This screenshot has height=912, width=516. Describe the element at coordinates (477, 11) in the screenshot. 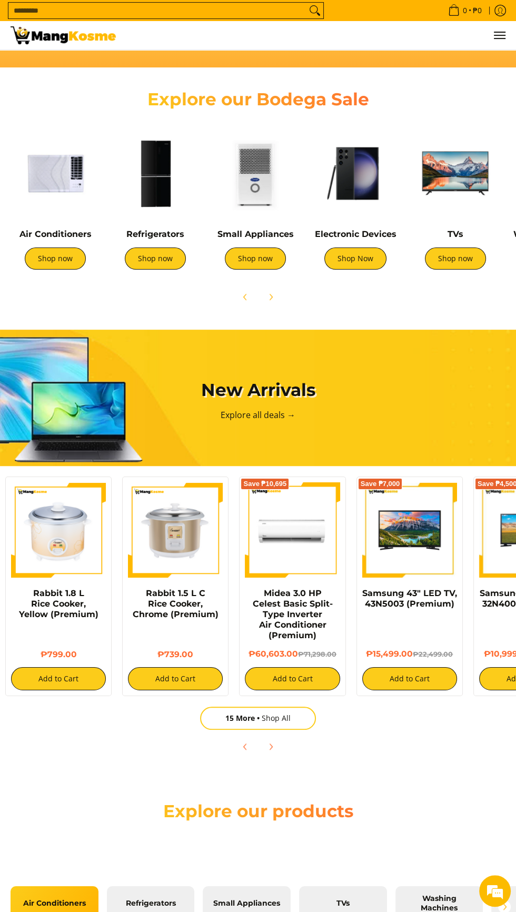

I see `span: ₱0` at that location.